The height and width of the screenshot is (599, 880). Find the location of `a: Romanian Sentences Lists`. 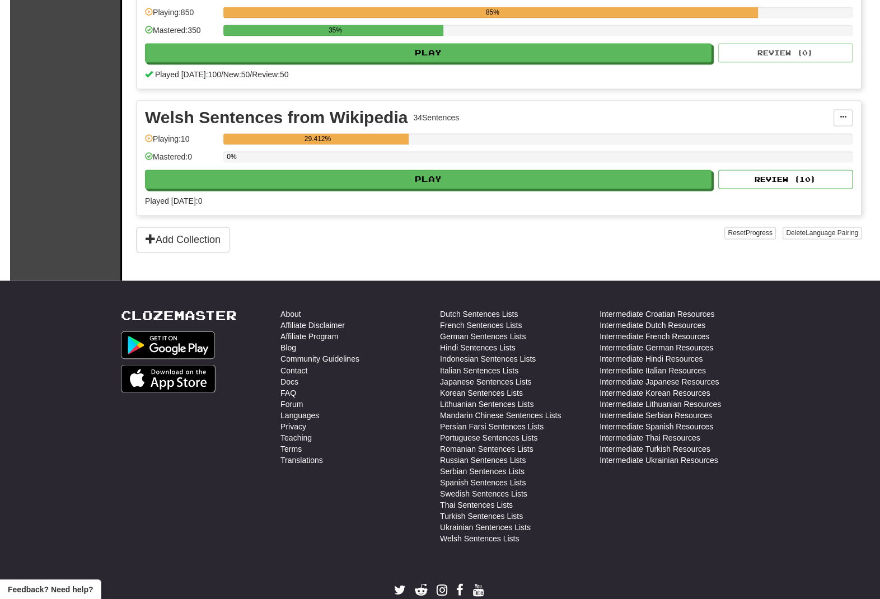

a: Romanian Sentences Lists is located at coordinates (487, 449).